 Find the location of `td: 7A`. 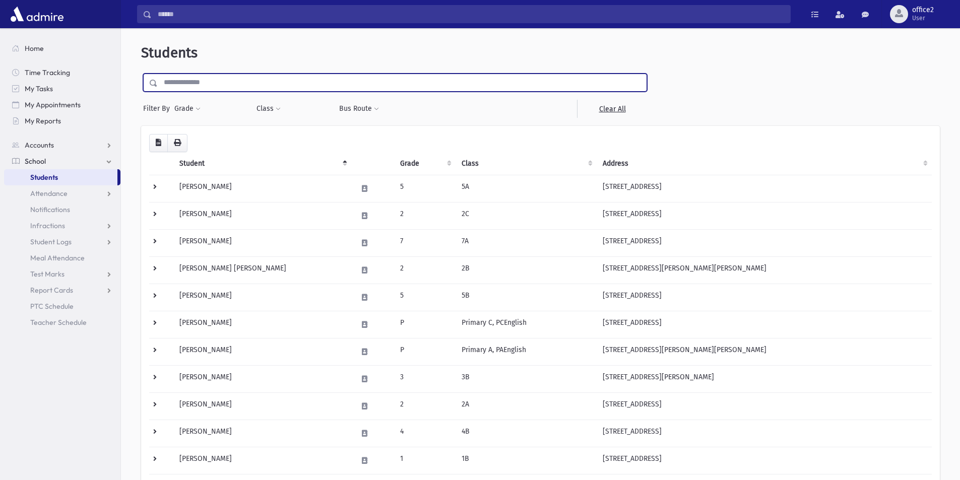

td: 7A is located at coordinates (526, 243).